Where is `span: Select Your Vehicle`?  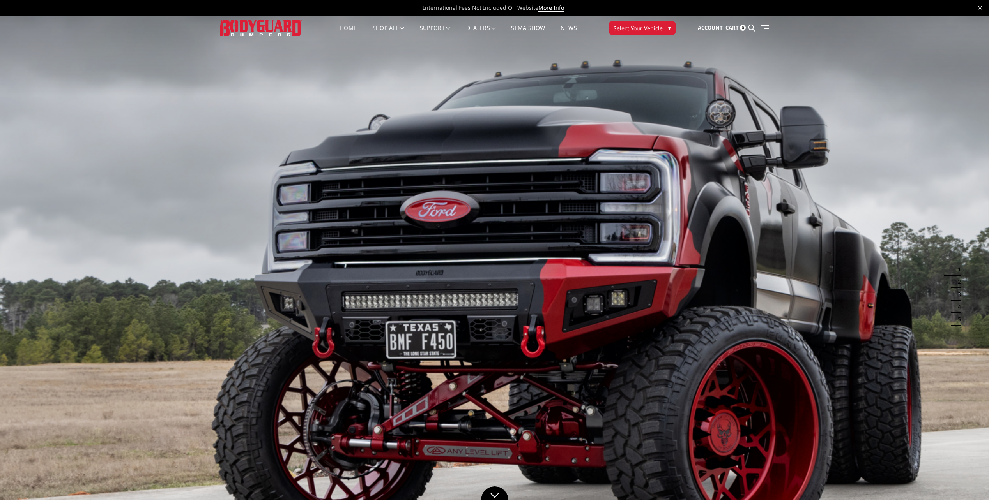
span: Select Your Vehicle is located at coordinates (638, 28).